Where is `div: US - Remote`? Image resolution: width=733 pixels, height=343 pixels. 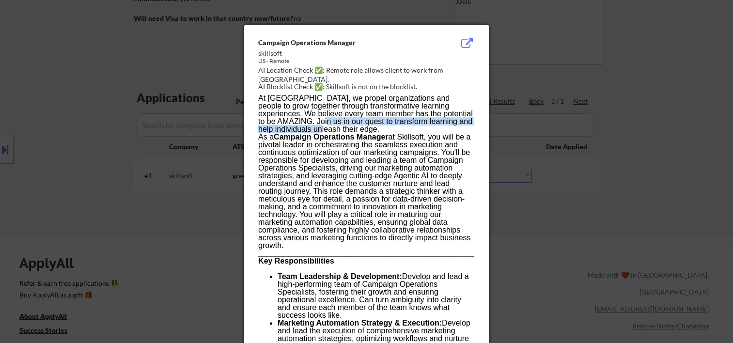
div: US - Remote is located at coordinates (342, 61).